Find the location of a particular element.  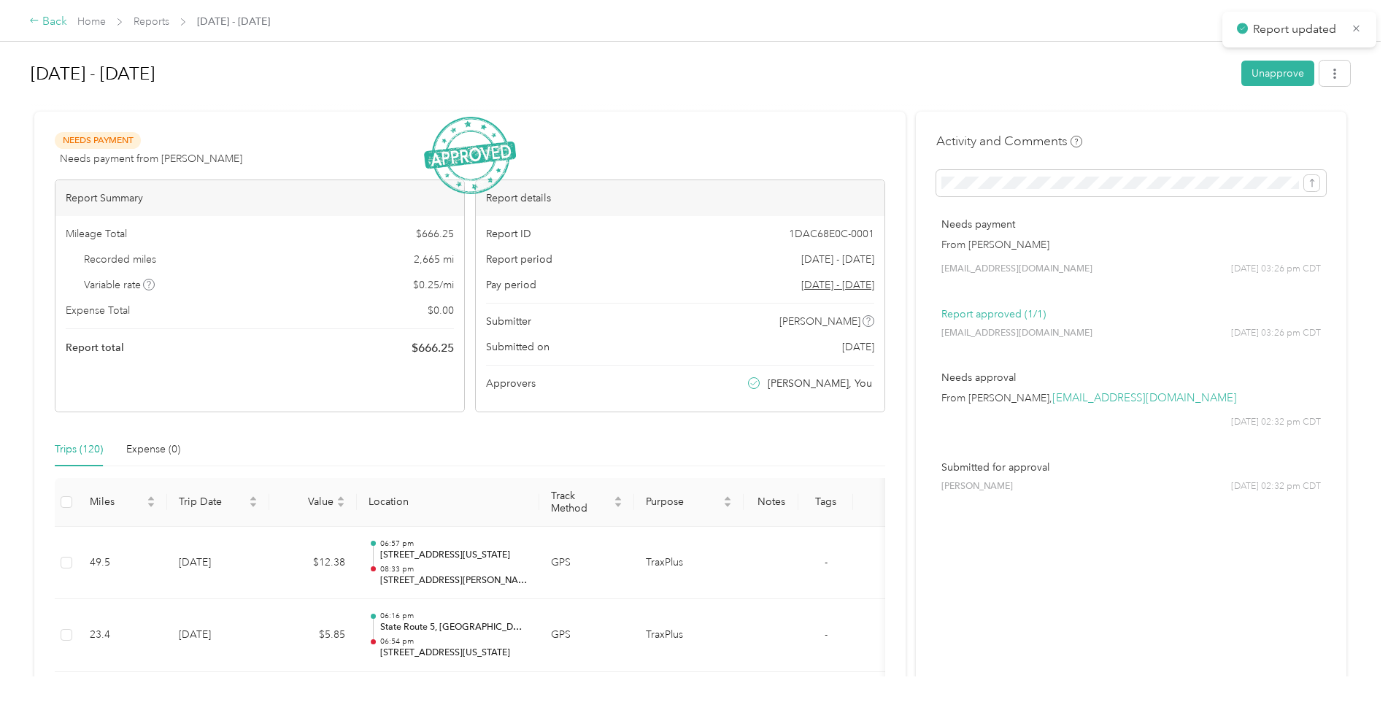

th: Miles is located at coordinates (123, 502).